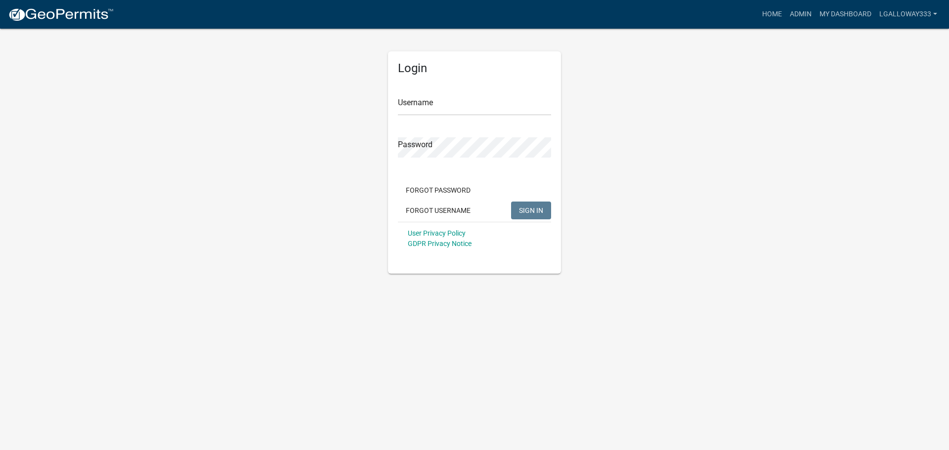 This screenshot has height=450, width=949. What do you see at coordinates (437, 233) in the screenshot?
I see `a: User Privacy Policy` at bounding box center [437, 233].